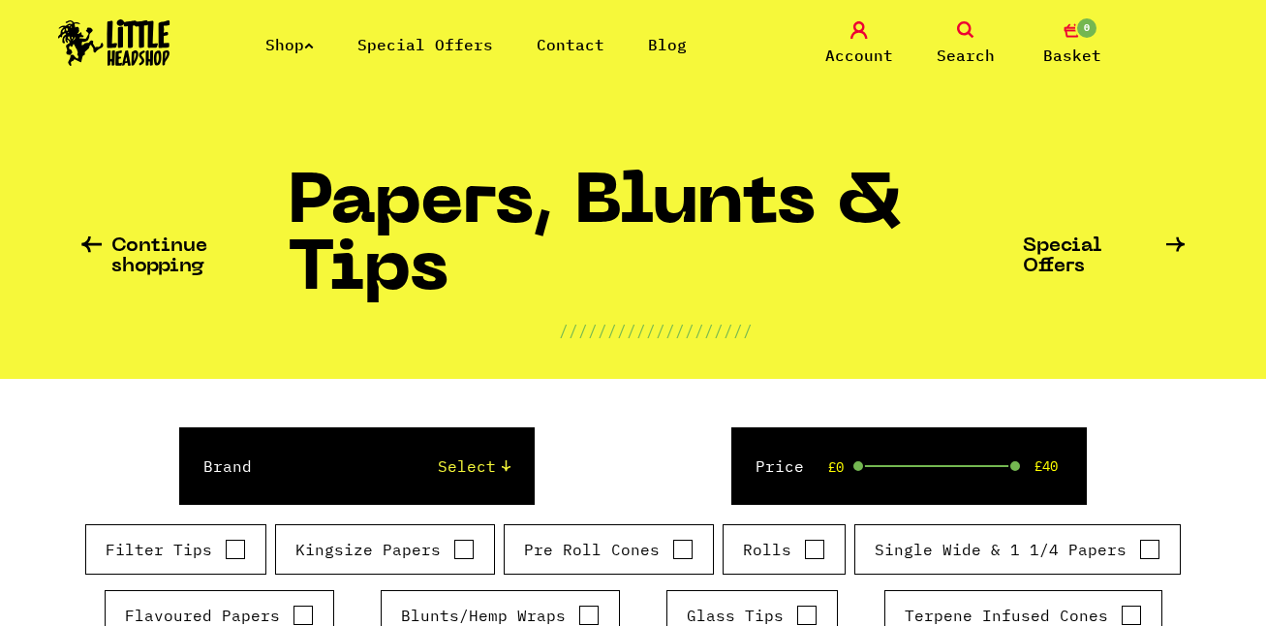 The image size is (1266, 626). What do you see at coordinates (966, 55) in the screenshot?
I see `span: Search` at bounding box center [966, 55].